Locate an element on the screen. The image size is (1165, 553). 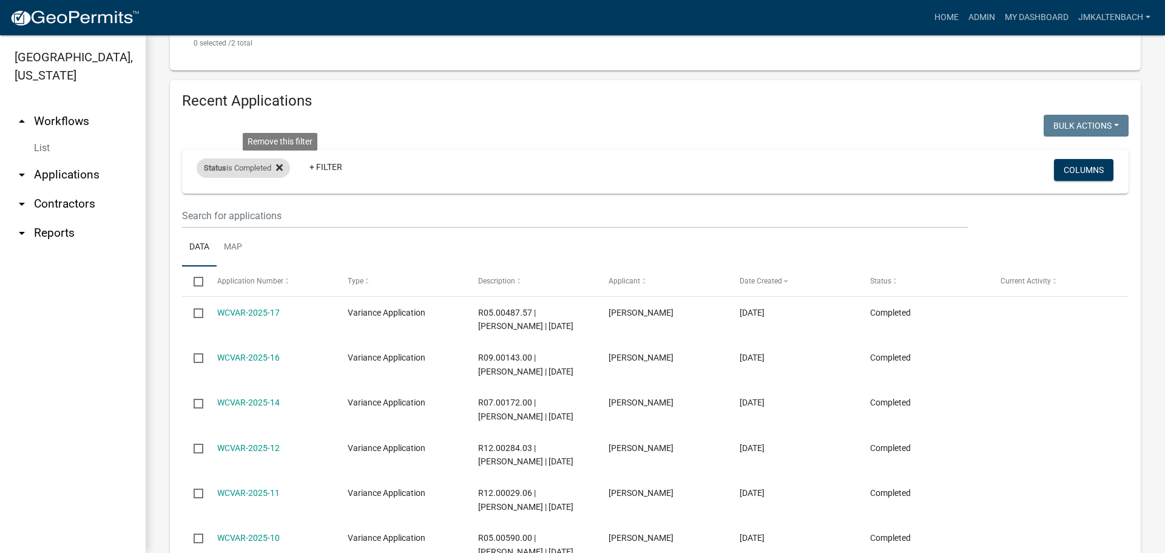
a: WCVAR-2025-16 is located at coordinates (248, 357).